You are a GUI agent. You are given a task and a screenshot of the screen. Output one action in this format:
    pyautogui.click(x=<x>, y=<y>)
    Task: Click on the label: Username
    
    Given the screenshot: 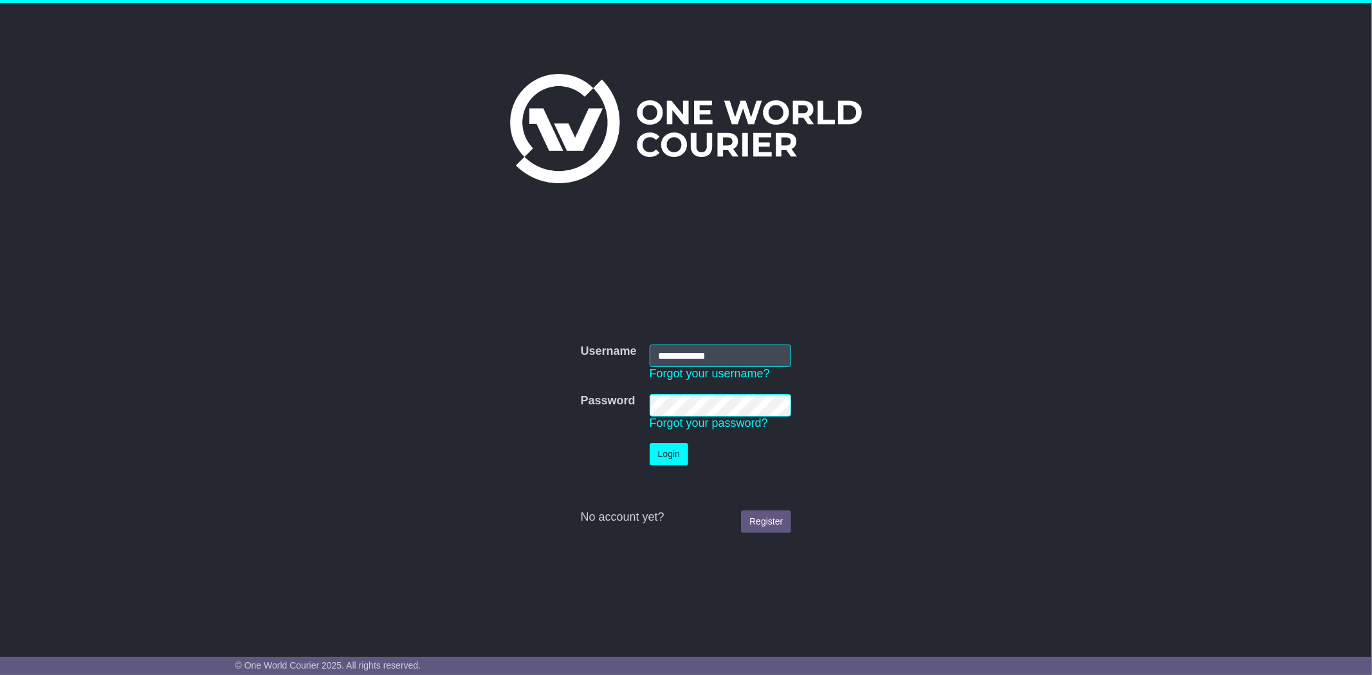 What is the action you would take?
    pyautogui.click(x=608, y=352)
    